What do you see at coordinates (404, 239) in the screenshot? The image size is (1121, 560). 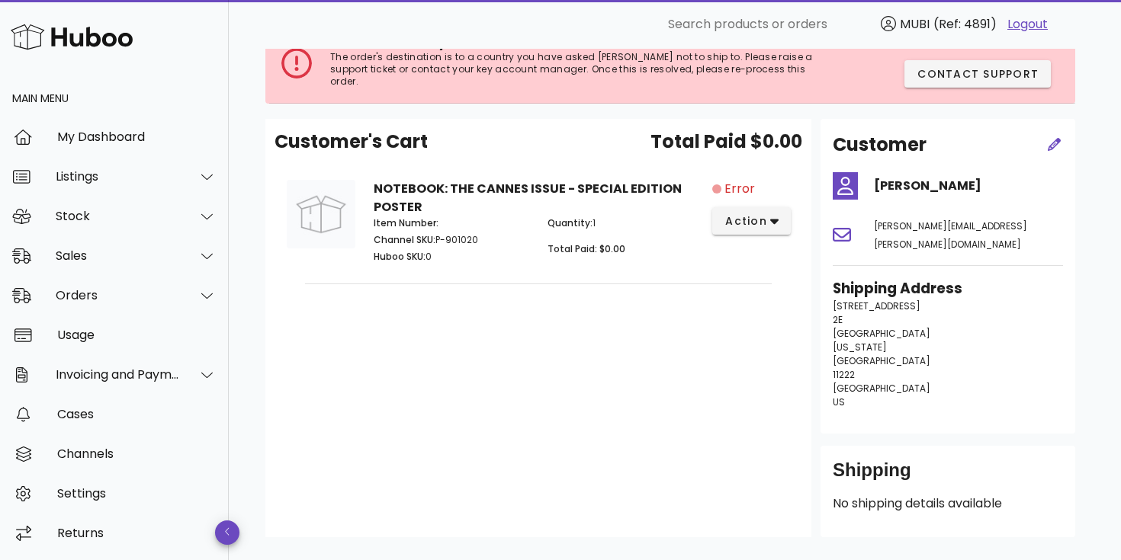 I see `span: Channel SKU:` at bounding box center [404, 239].